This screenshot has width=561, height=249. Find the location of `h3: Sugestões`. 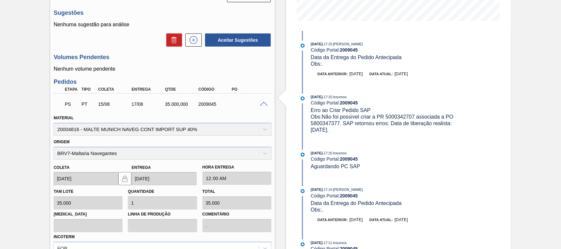

h3: Sugestões is located at coordinates (162, 13).